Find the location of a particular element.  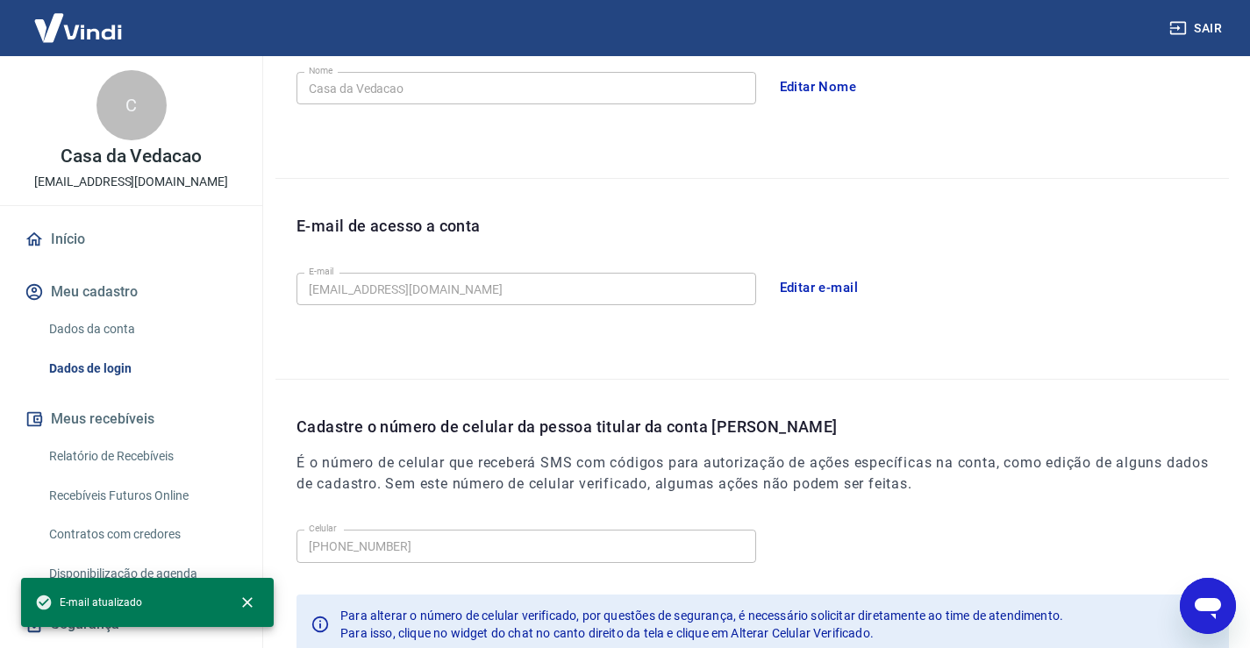

button: Meu cadastro is located at coordinates (131, 292).